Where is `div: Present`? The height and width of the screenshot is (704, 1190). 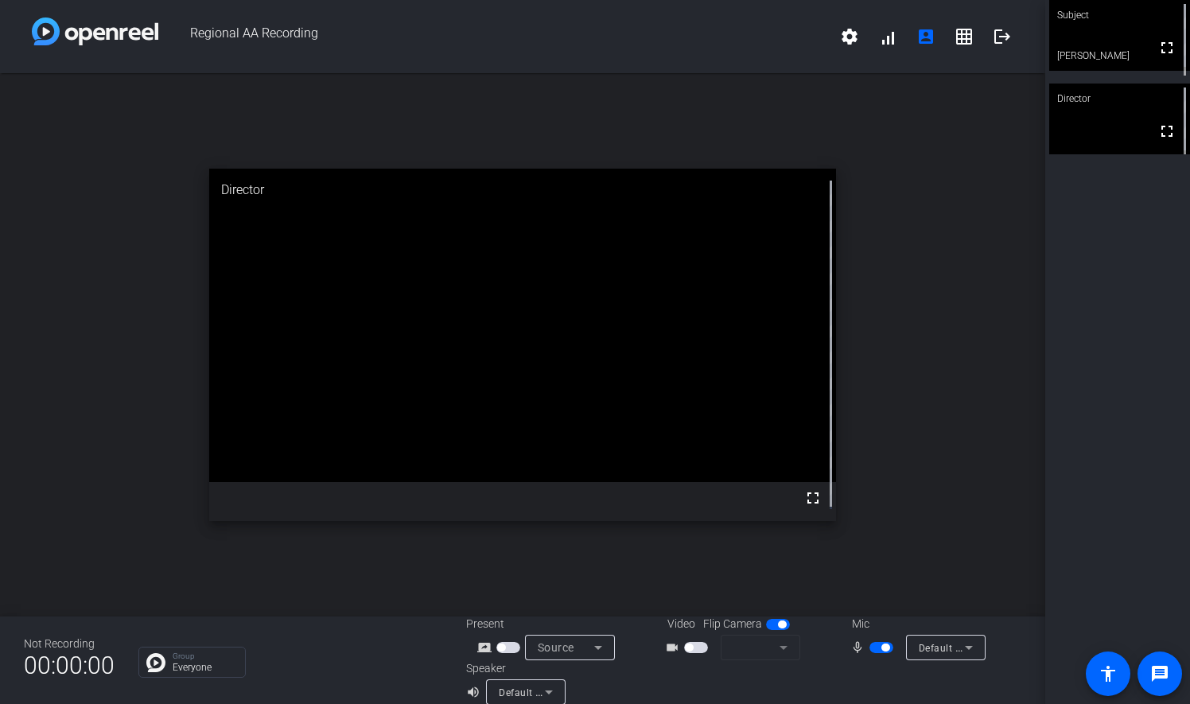 div: Present is located at coordinates (546, 624).